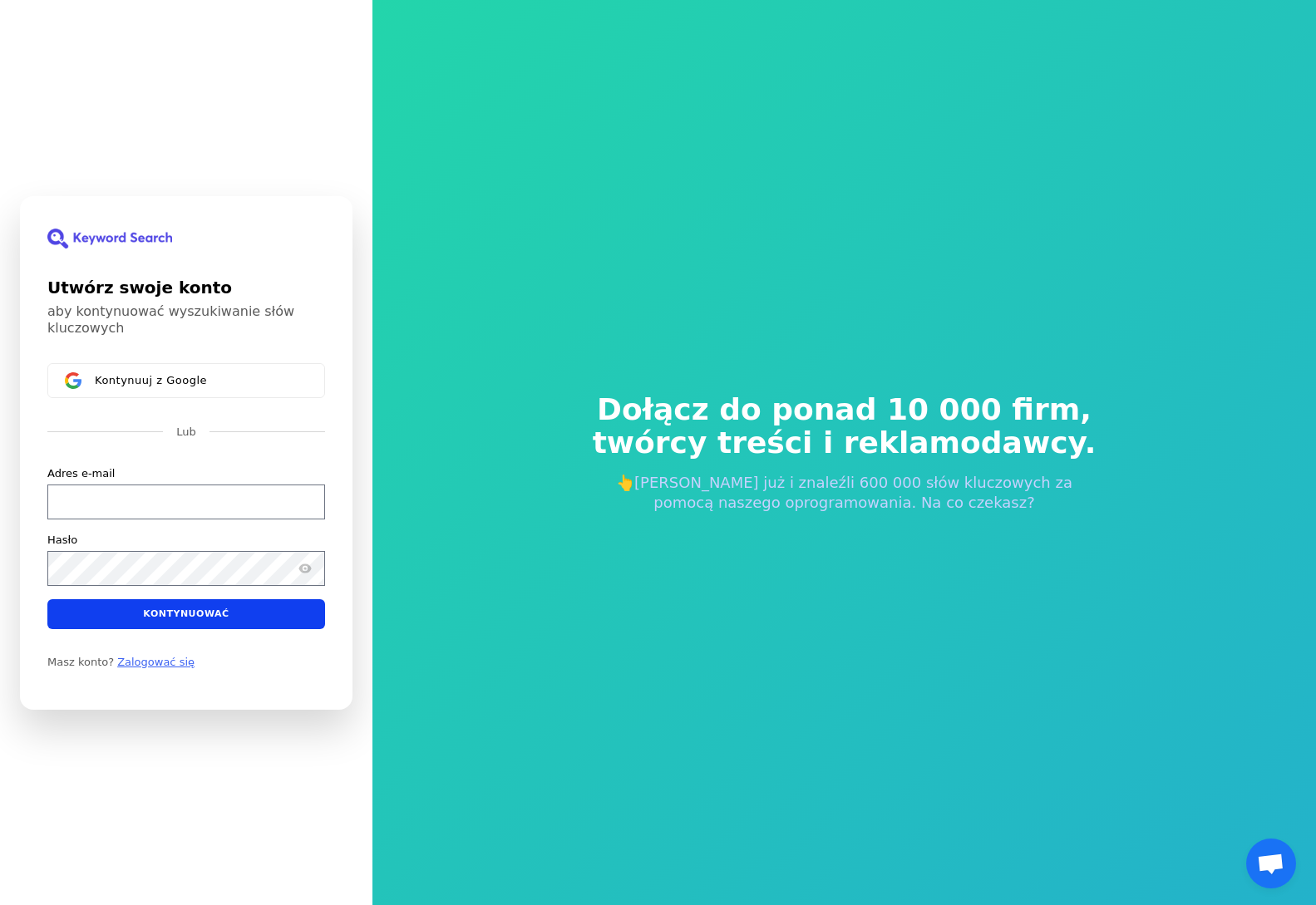  Describe the element at coordinates (110, 239) in the screenshot. I see `img: Wyszukiwanie słów kluczowych` at that location.